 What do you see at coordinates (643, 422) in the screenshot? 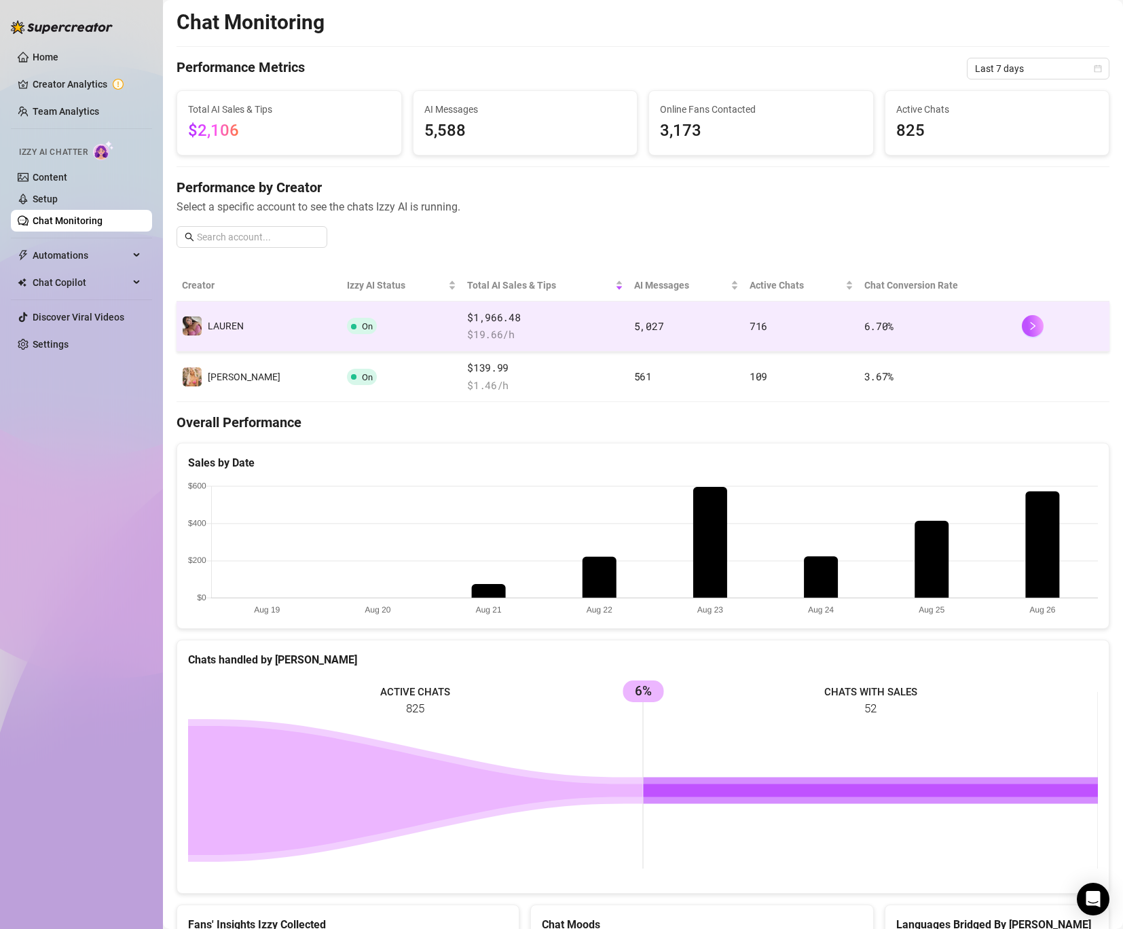
I see `h4: Overall Performance` at bounding box center [643, 422].